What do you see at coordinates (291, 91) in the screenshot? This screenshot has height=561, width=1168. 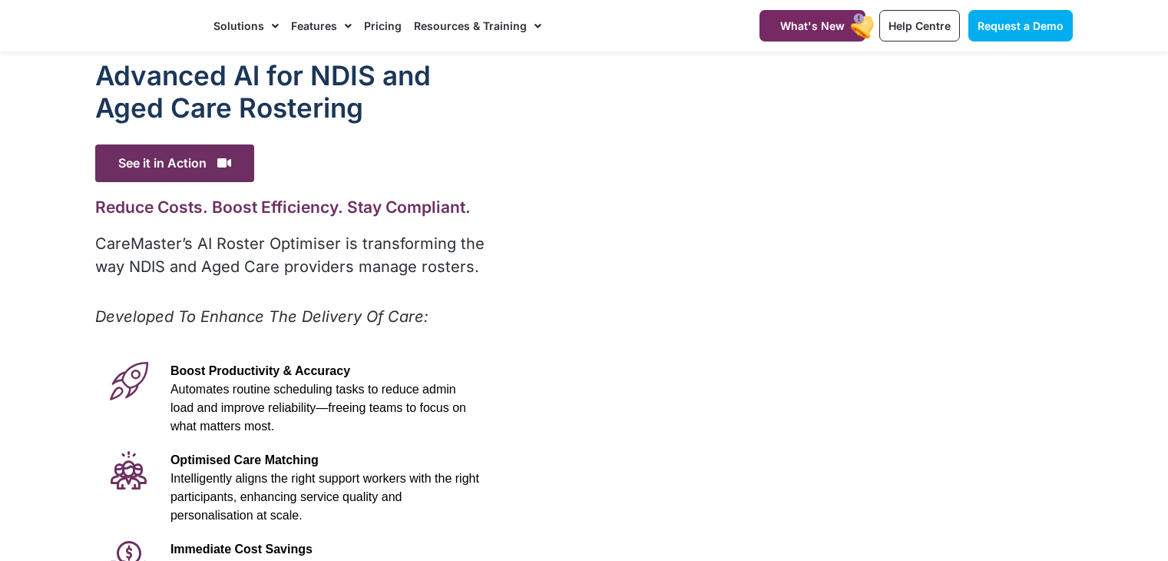 I see `h1: Advanced Al for NDIS and Aged Care Rostering` at bounding box center [291, 91].